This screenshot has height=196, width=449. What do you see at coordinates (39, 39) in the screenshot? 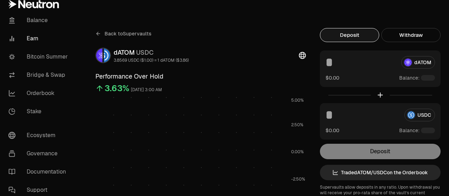
I see `a: Earn` at bounding box center [39, 39].